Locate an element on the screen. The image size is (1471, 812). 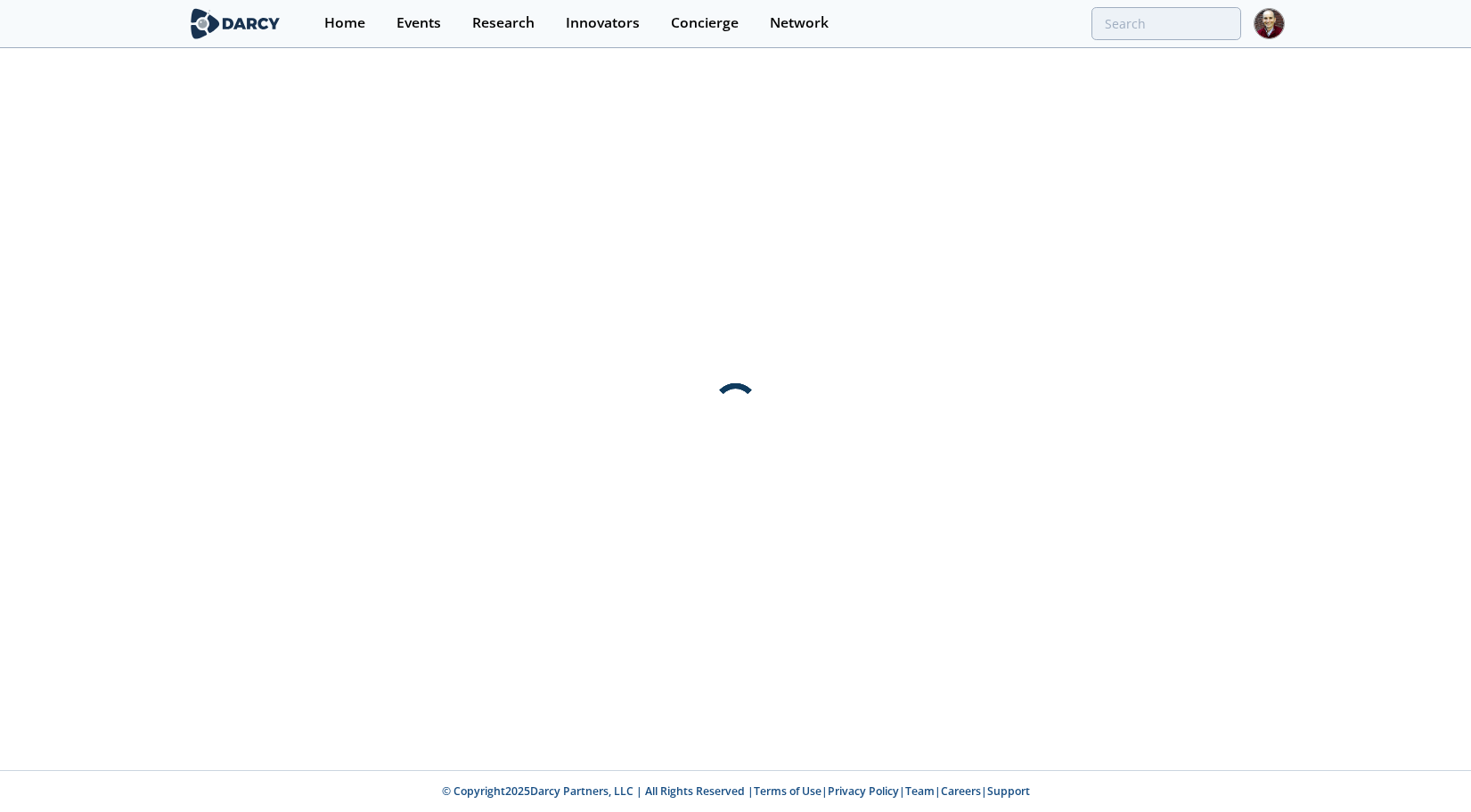
div: Home is located at coordinates (345, 23).